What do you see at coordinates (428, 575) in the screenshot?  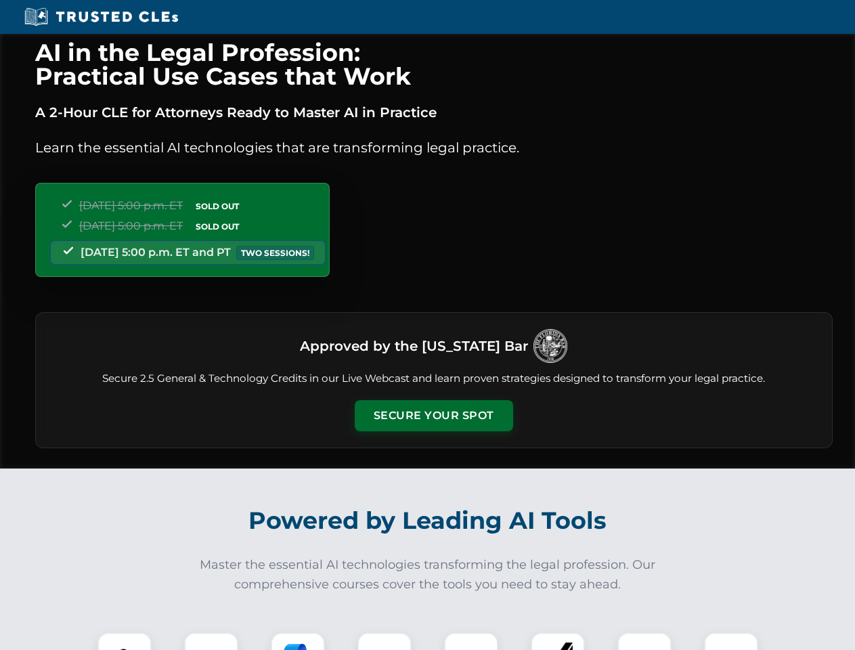 I see `p: Master the essential AI technologies transforming the legal profession. Our comprehensive courses...` at bounding box center [428, 575].